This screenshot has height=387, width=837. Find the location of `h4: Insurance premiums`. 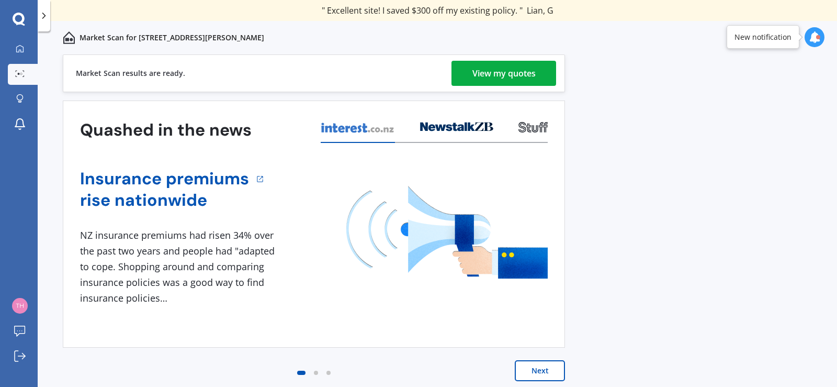

h4: Insurance premiums is located at coordinates (164, 178).